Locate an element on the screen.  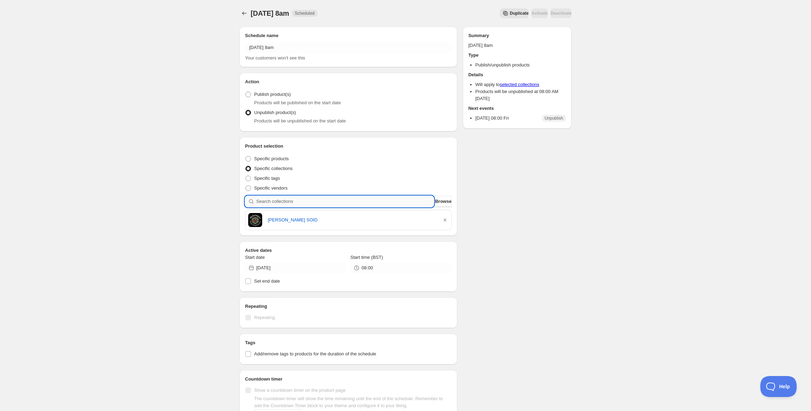
h2: Product selection is located at coordinates (348, 146).